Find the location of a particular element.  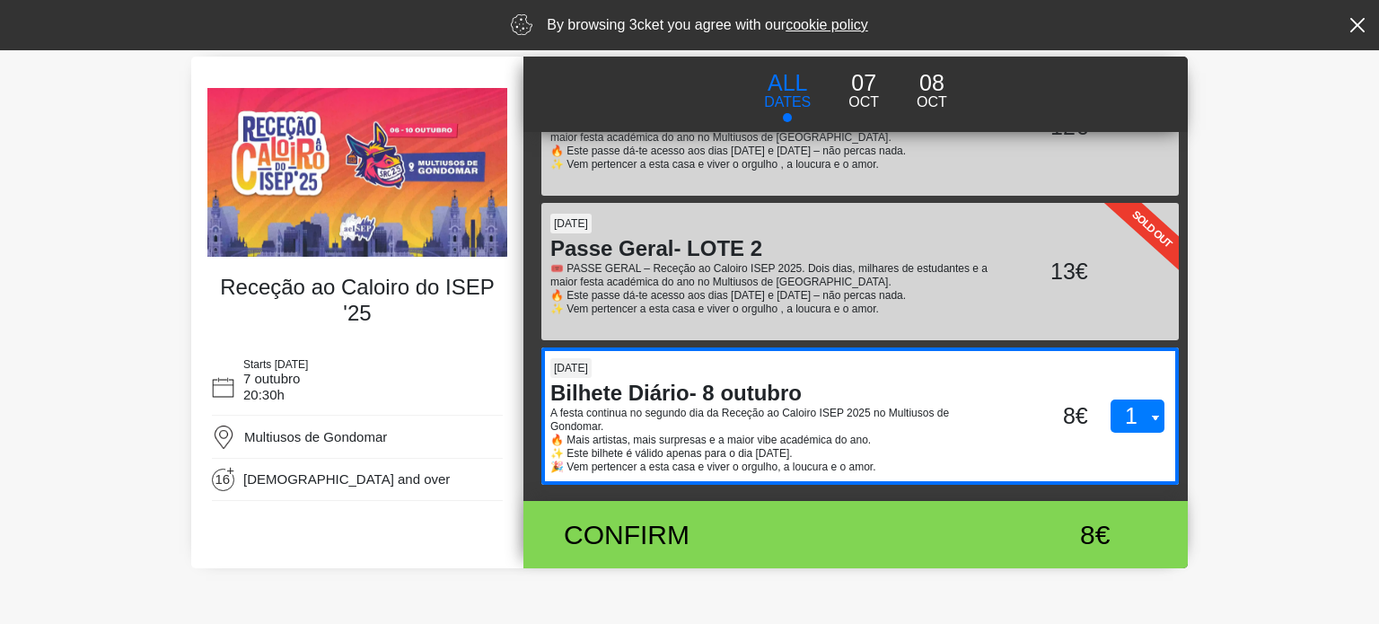

img: 7440fe1f37c444abb5e7e2de1cca6be7.webp is located at coordinates (357, 172).